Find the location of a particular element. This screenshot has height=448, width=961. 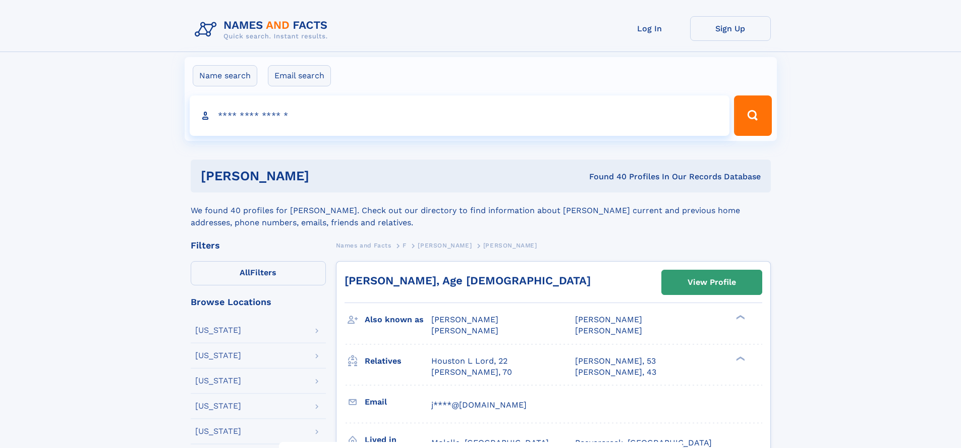

button: Search Button is located at coordinates (753, 116).